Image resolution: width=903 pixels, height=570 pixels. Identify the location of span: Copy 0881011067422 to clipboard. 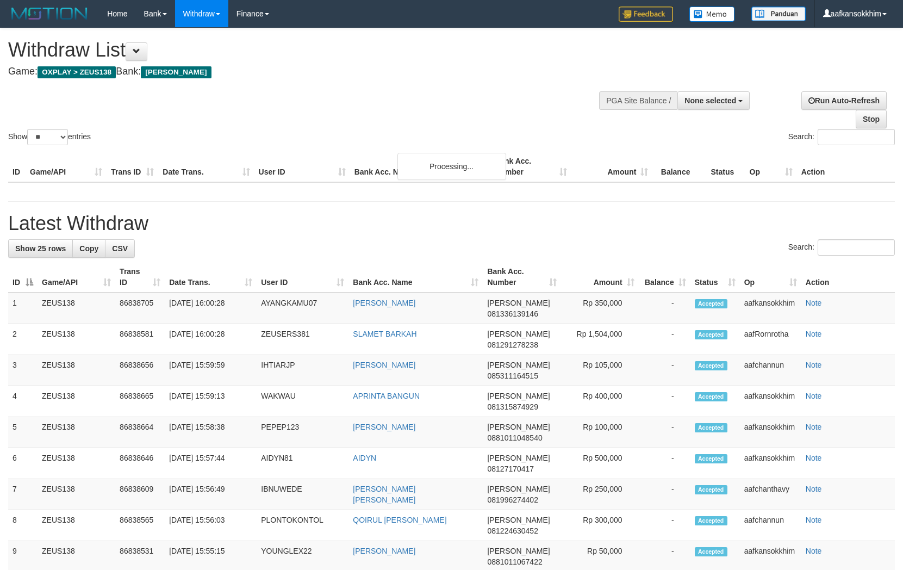
(514, 561).